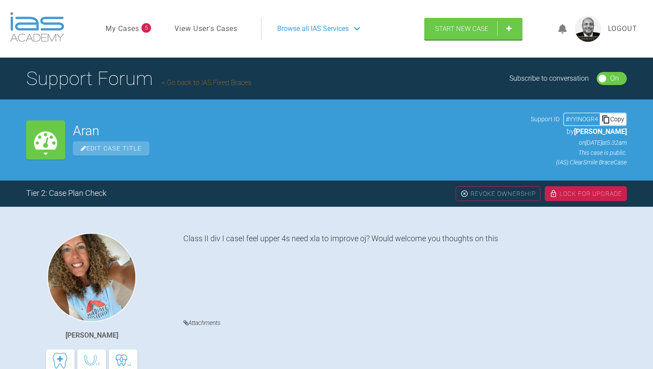 Image resolution: width=653 pixels, height=369 pixels. I want to click on h1: Support Forum, so click(139, 79).